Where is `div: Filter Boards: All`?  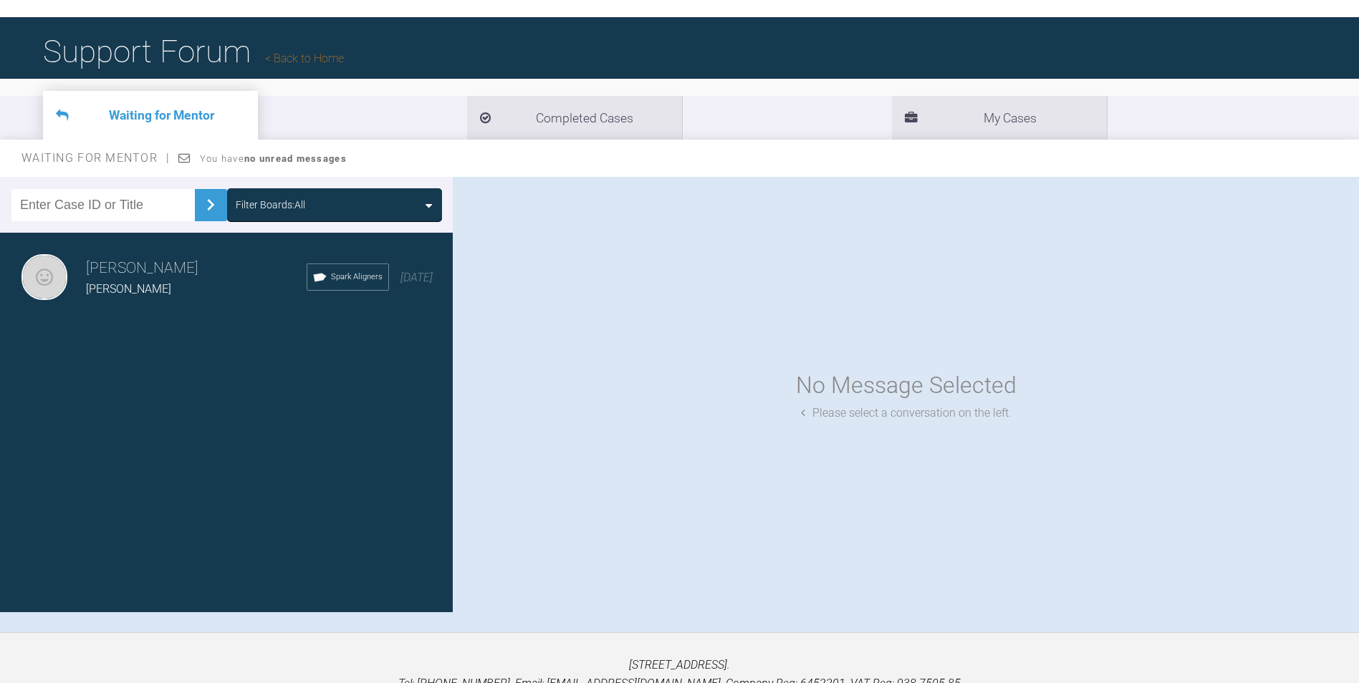
div: Filter Boards: All is located at coordinates (270, 205).